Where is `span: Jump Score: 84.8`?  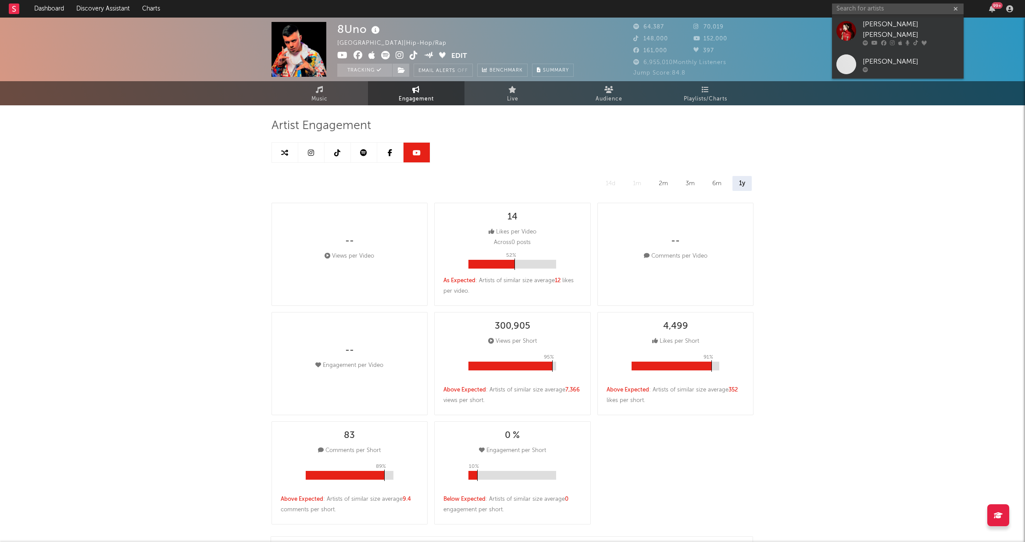 span: Jump Score: 84.8 is located at coordinates (659, 73).